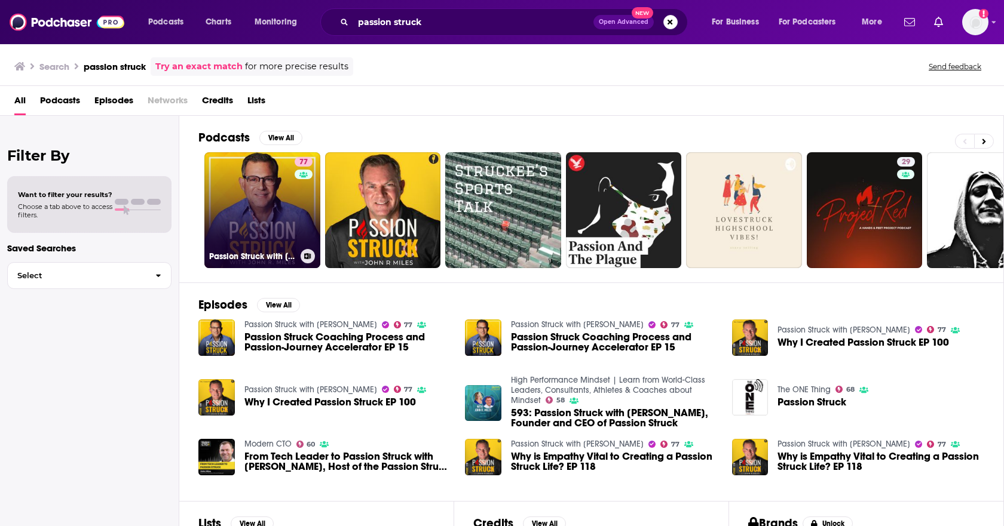 The image size is (1004, 526). I want to click on a: 60, so click(306, 445).